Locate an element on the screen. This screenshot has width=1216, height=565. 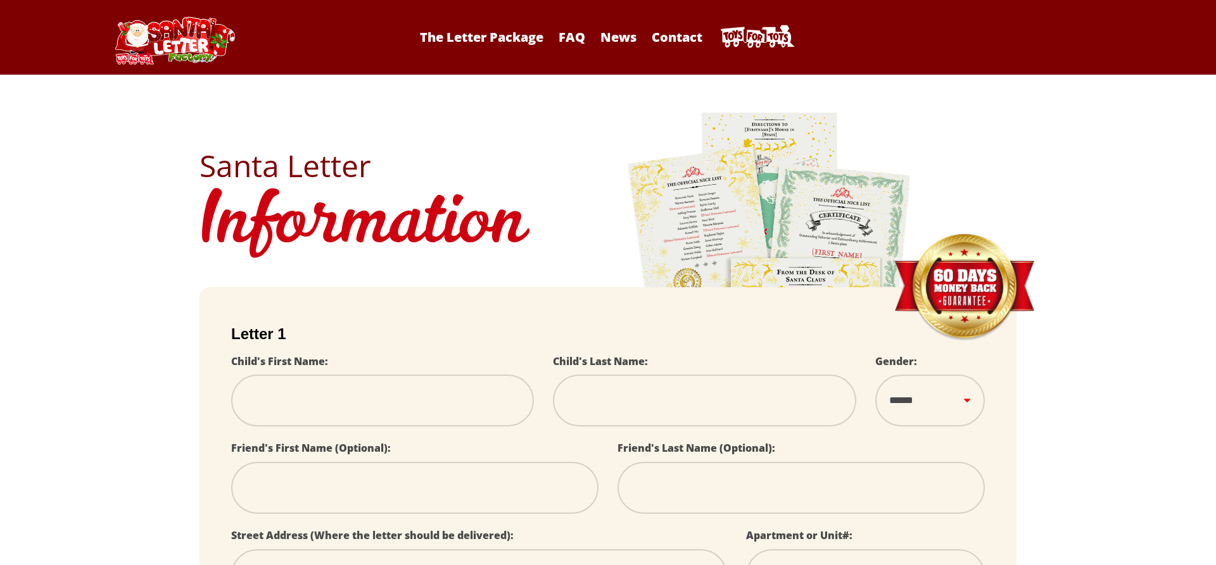
a: News is located at coordinates (618, 37).